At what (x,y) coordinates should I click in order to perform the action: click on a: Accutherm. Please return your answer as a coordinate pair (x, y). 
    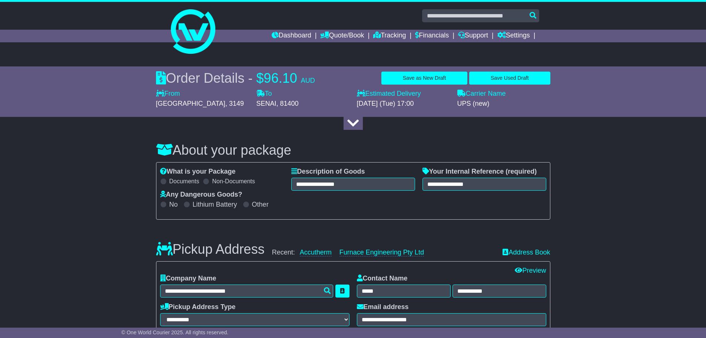
    Looking at the image, I should click on (316, 252).